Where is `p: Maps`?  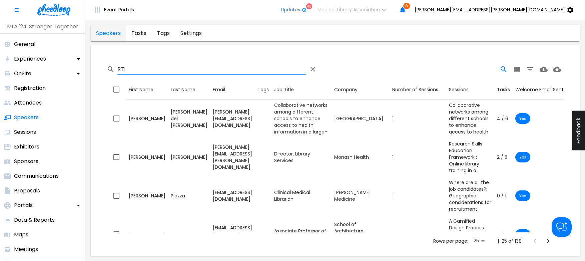
p: Maps is located at coordinates (21, 235).